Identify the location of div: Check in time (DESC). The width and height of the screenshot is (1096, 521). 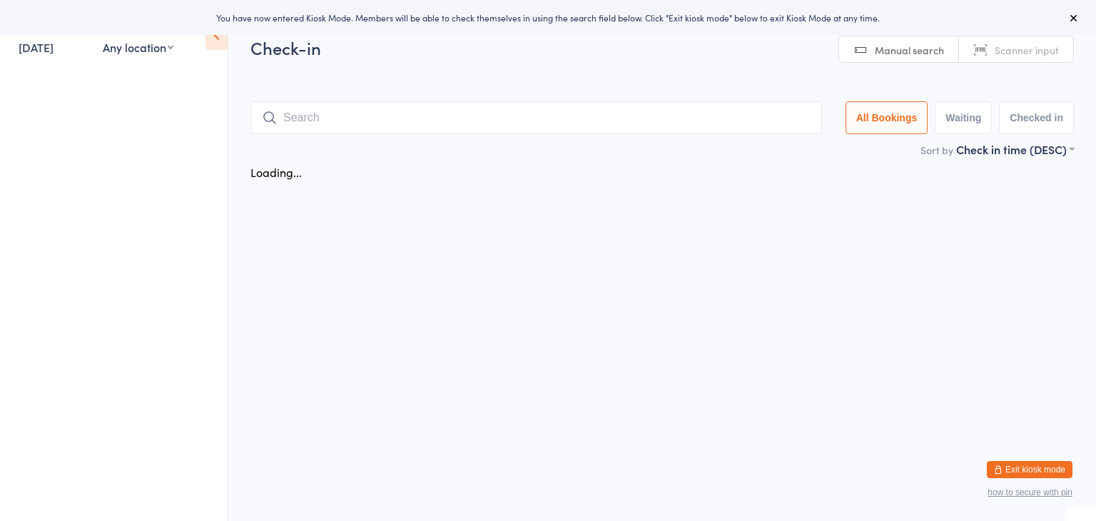
(1014, 149).